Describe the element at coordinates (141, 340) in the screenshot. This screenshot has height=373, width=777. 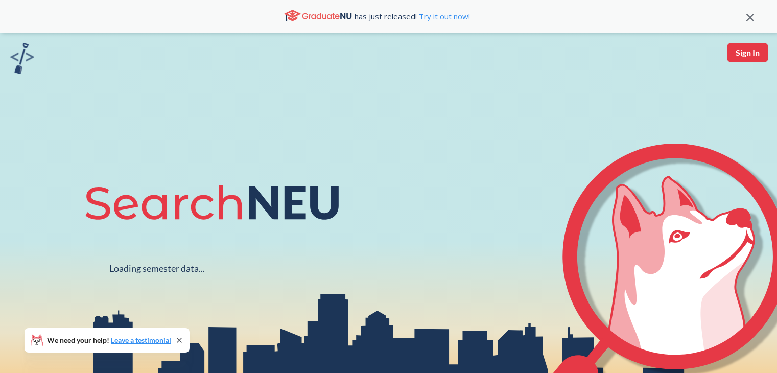
I see `a: Leave a testimonial` at that location.